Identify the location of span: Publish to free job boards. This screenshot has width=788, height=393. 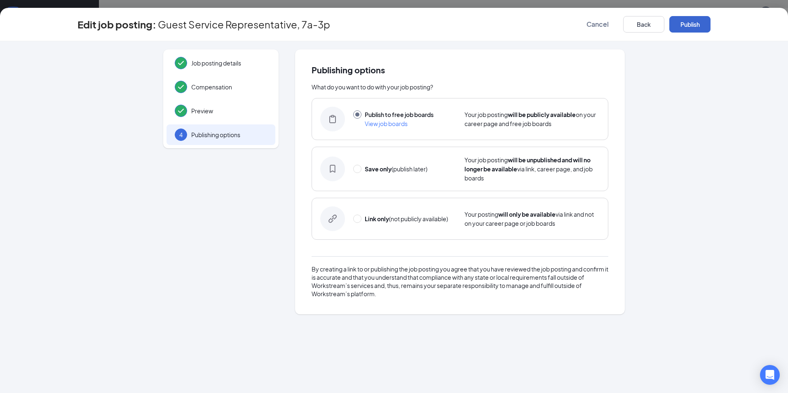
(399, 115).